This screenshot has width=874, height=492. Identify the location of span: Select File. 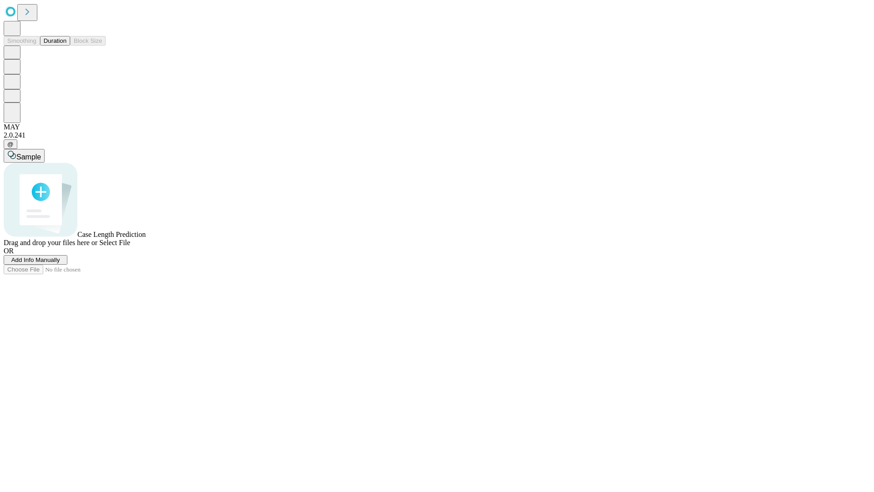
(115, 242).